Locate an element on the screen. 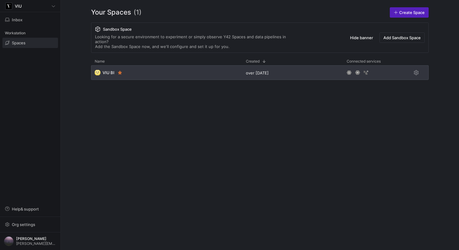  span: Add Sandbox Space is located at coordinates (402, 38).